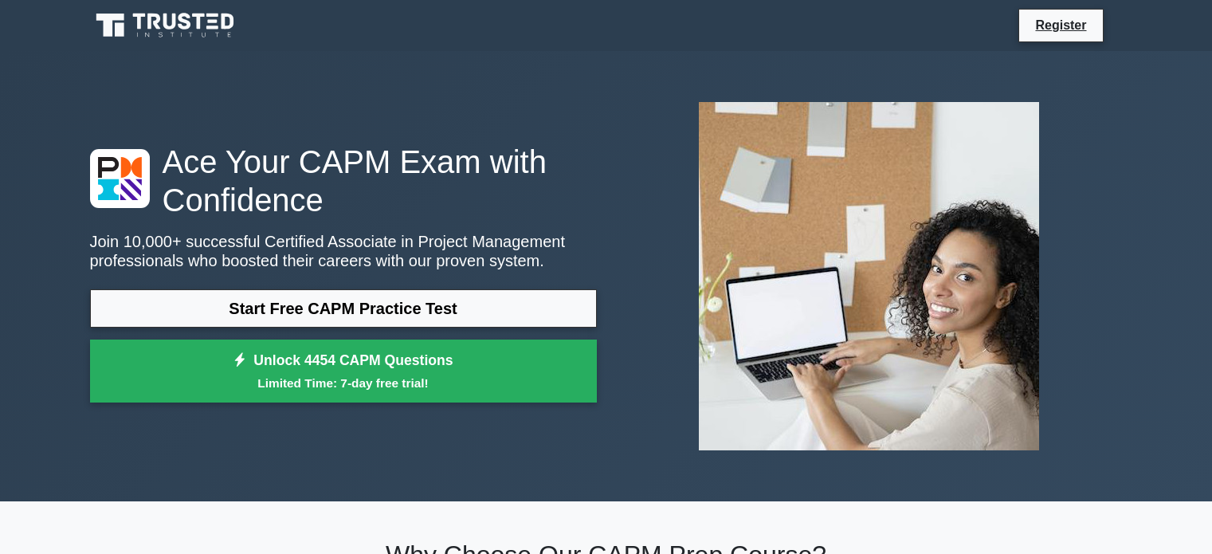  I want to click on small: Limited Time: 7-day free trial!, so click(344, 383).